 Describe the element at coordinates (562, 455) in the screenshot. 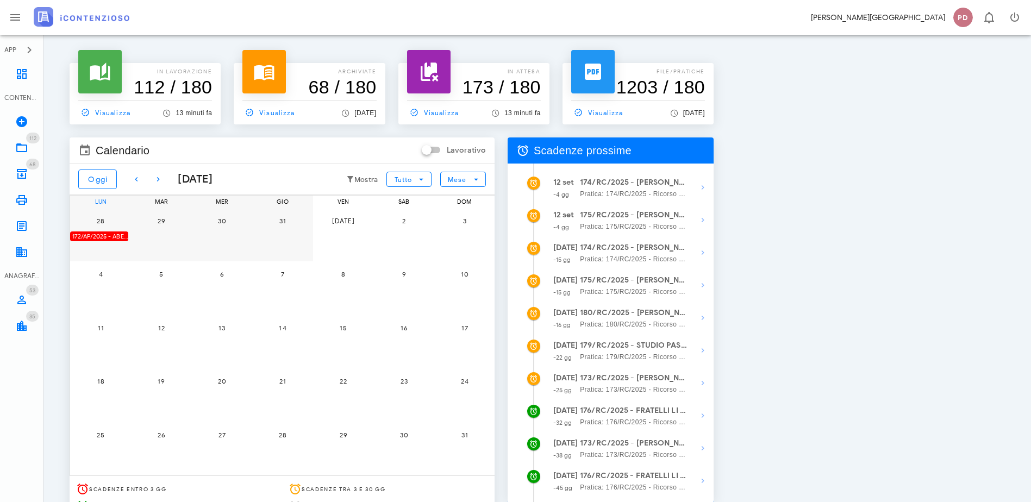

I see `small: -38 gg` at that location.